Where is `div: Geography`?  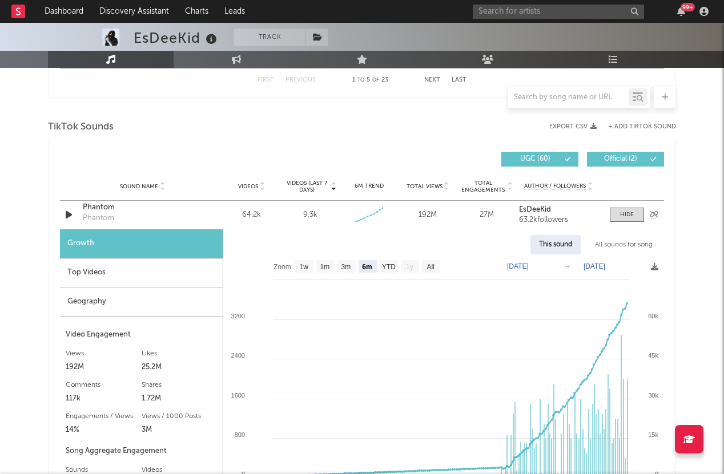
div: Geography is located at coordinates (141, 302).